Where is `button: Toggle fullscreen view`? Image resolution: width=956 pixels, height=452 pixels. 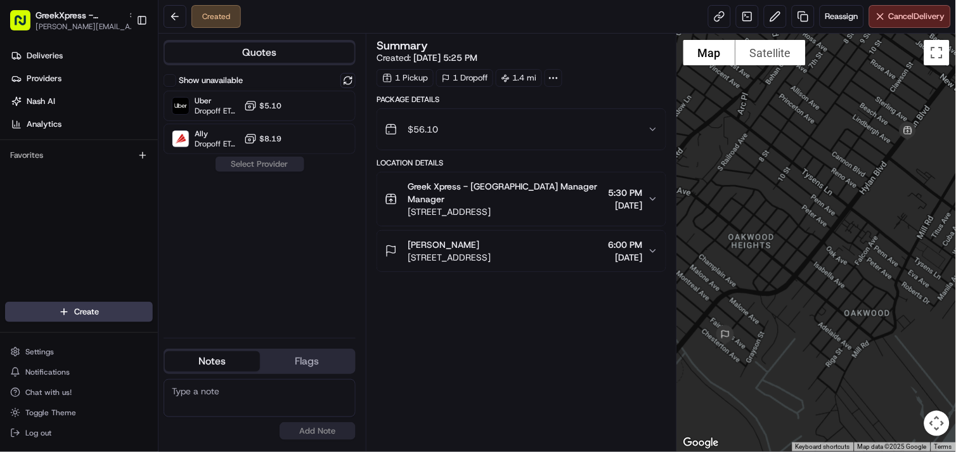
button: Toggle fullscreen view is located at coordinates (937, 53).